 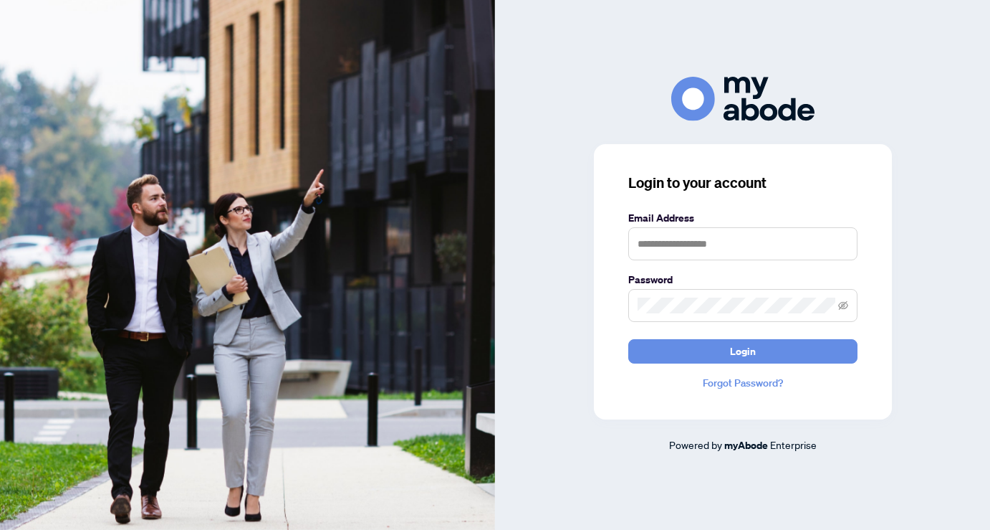 What do you see at coordinates (743, 218) in the screenshot?
I see `label: Email Address` at bounding box center [743, 218].